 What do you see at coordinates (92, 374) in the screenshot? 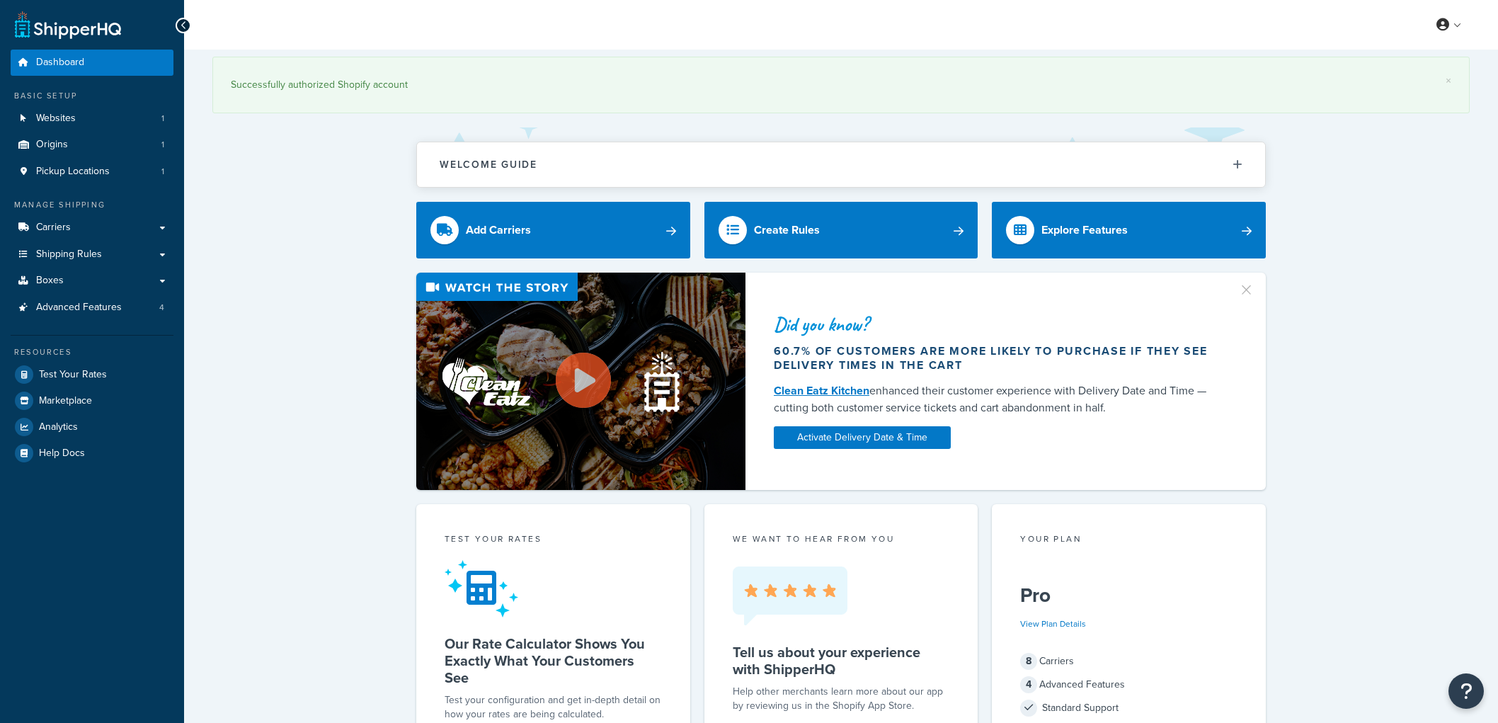
I see `li: Test Your Rates` at bounding box center [92, 374].